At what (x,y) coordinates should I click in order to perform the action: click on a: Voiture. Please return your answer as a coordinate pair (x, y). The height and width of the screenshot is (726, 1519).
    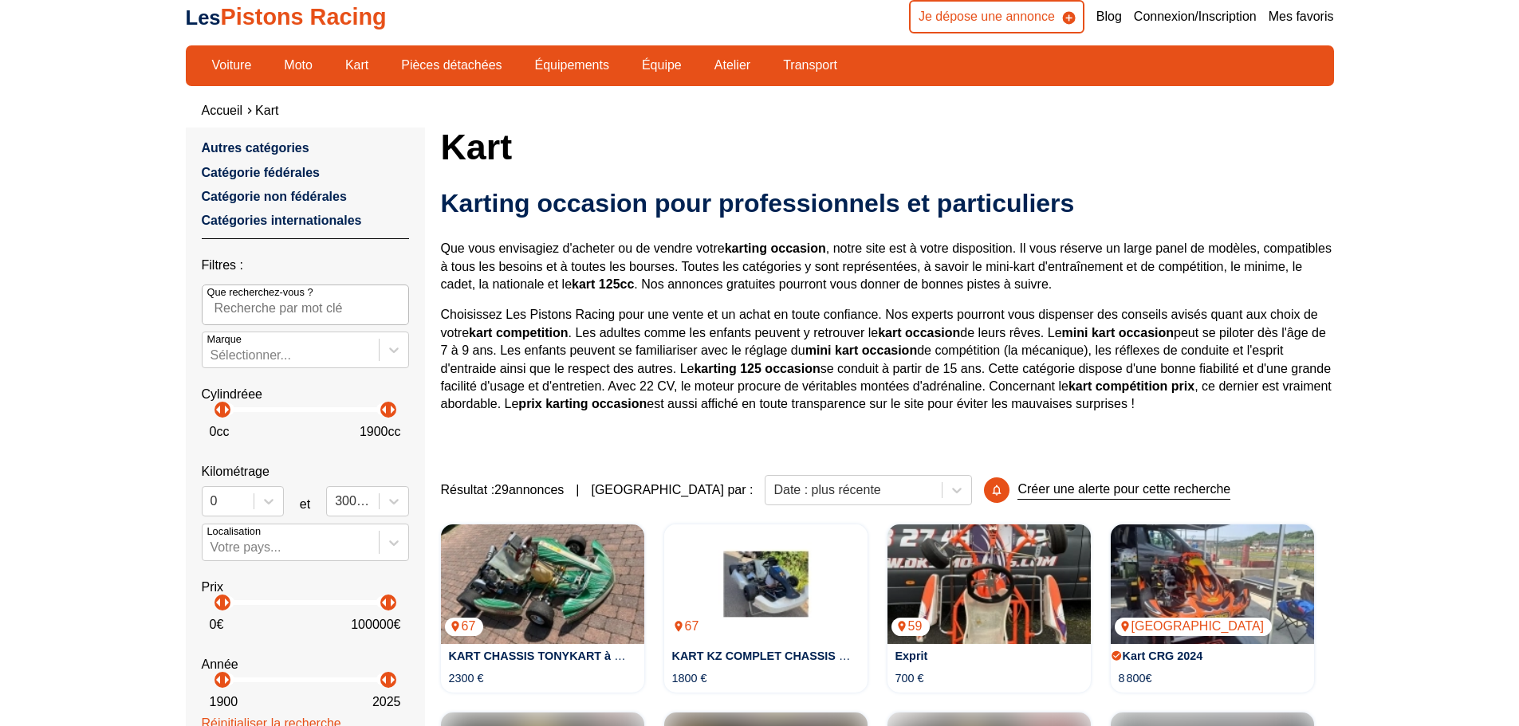
    Looking at the image, I should click on (232, 65).